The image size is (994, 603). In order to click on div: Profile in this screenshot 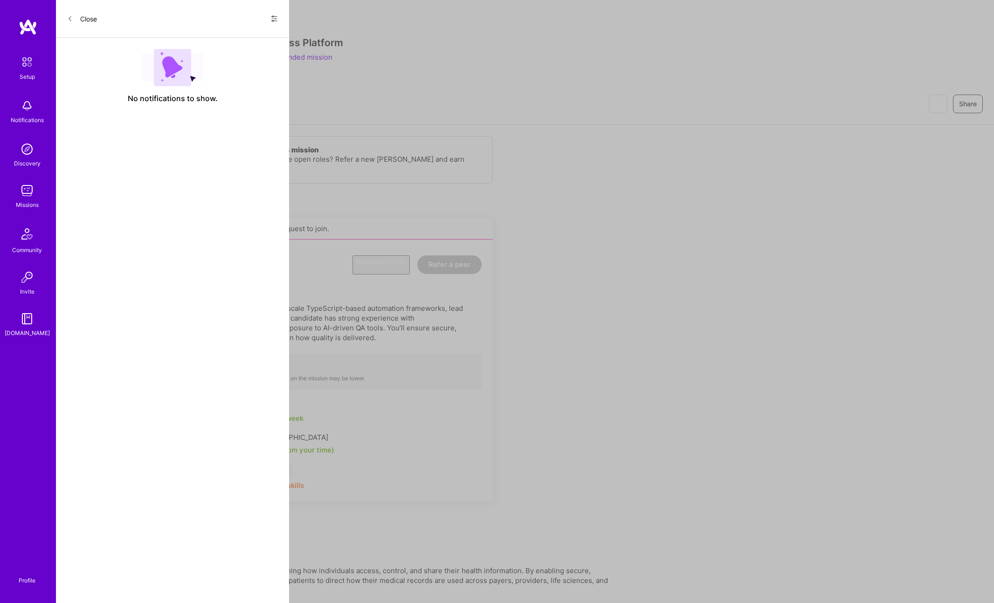, I will do `click(27, 580)`.